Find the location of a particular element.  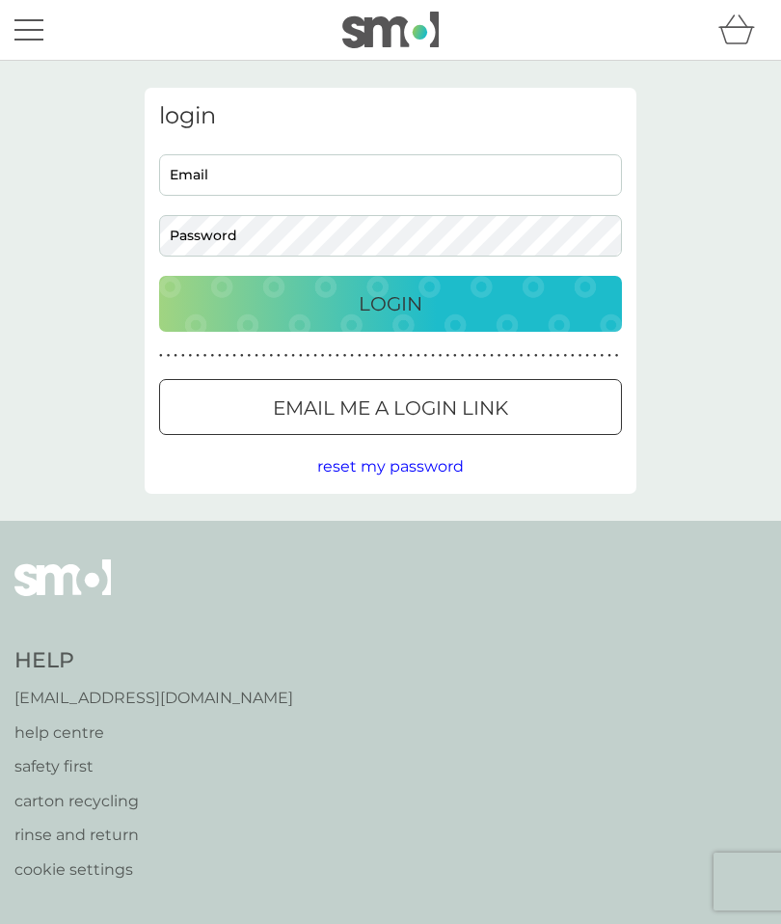

div: basket is located at coordinates (743, 30).